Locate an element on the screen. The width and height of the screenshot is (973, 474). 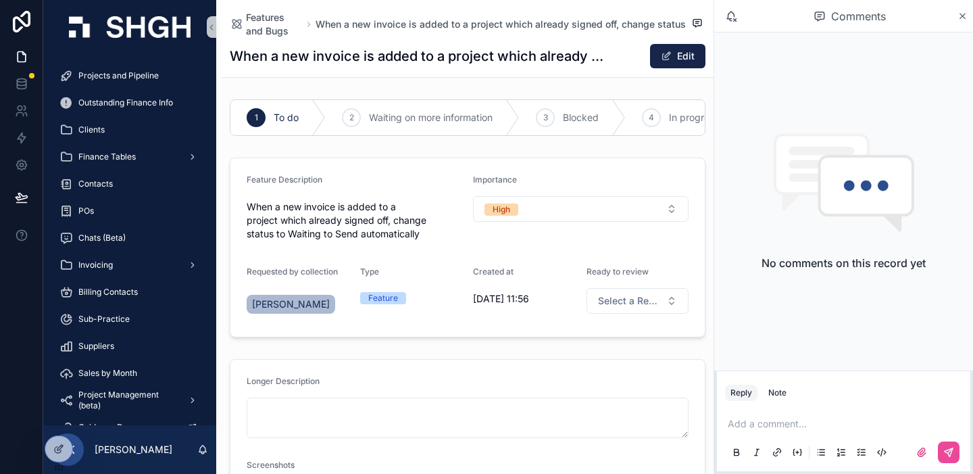
a: Sales by Month is located at coordinates (130, 373).